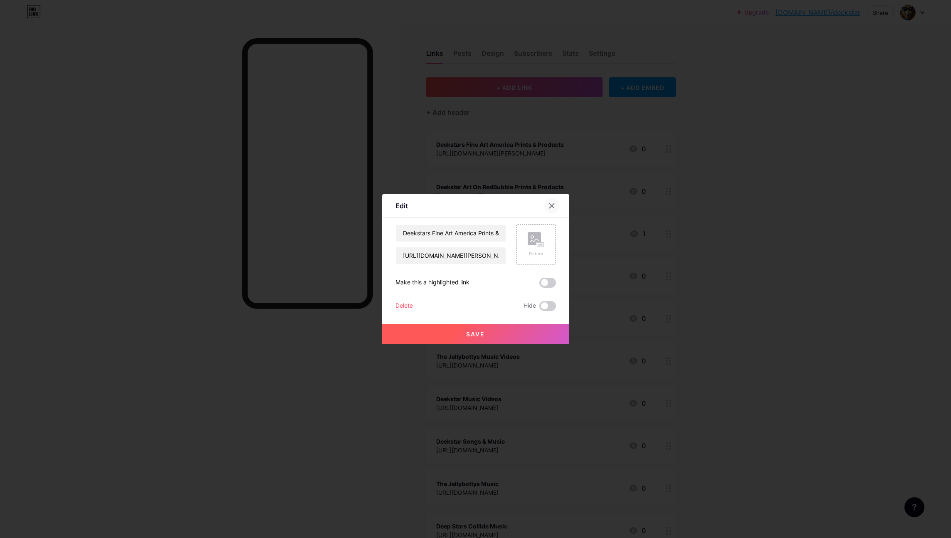 Image resolution: width=951 pixels, height=538 pixels. Describe the element at coordinates (432, 283) in the screenshot. I see `div: Make this a highlighted link` at that location.